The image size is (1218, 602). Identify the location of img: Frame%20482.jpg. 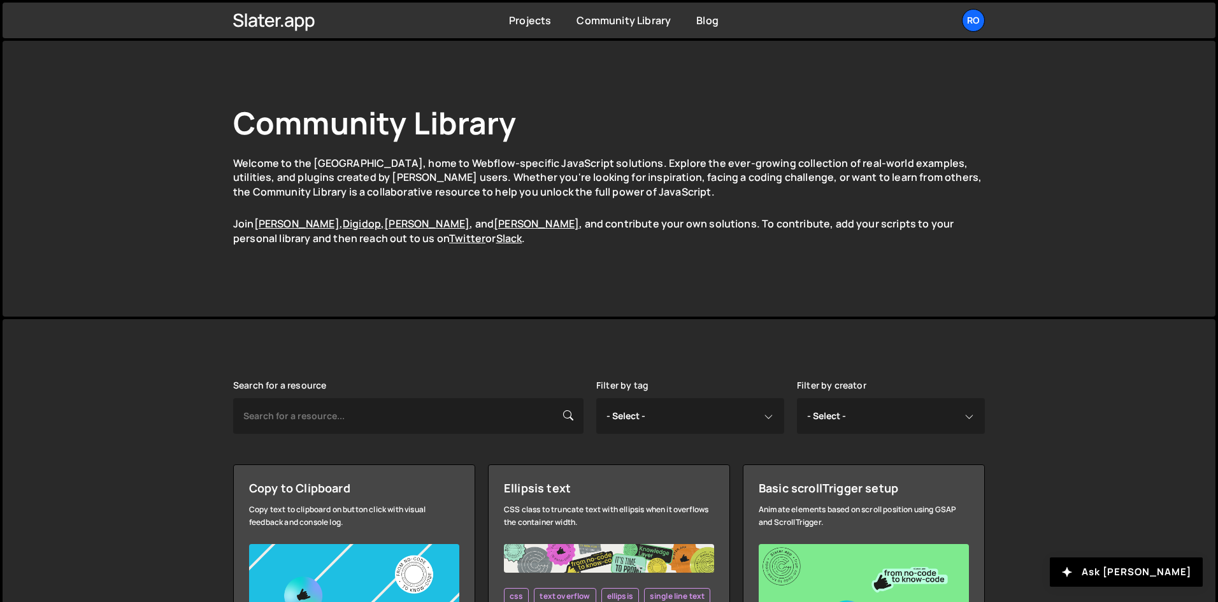
(609, 558).